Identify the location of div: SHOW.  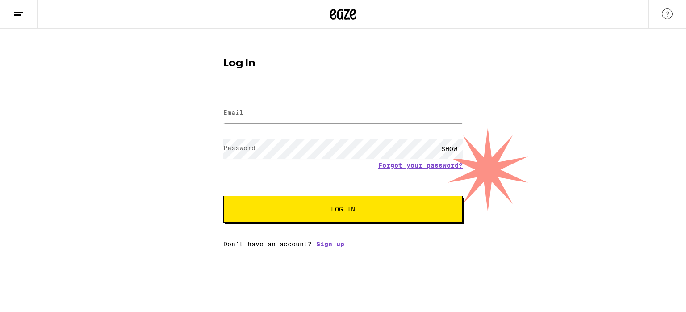
(449, 148).